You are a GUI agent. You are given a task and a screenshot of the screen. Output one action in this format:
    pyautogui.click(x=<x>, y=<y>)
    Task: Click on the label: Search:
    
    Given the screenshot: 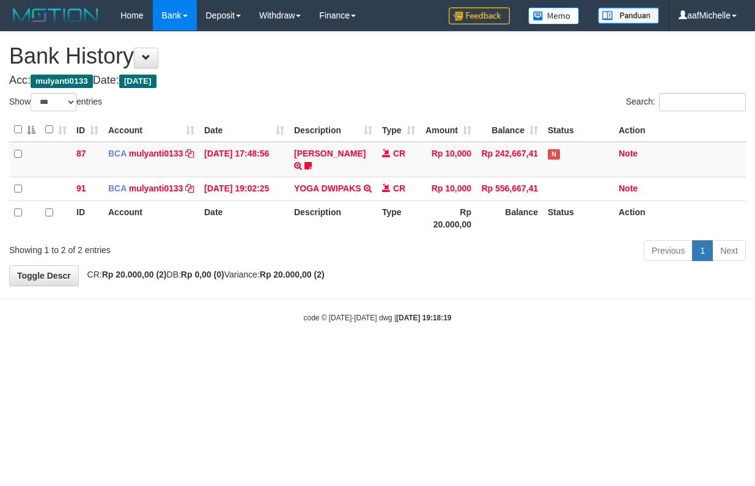 What is the action you would take?
    pyautogui.click(x=686, y=102)
    